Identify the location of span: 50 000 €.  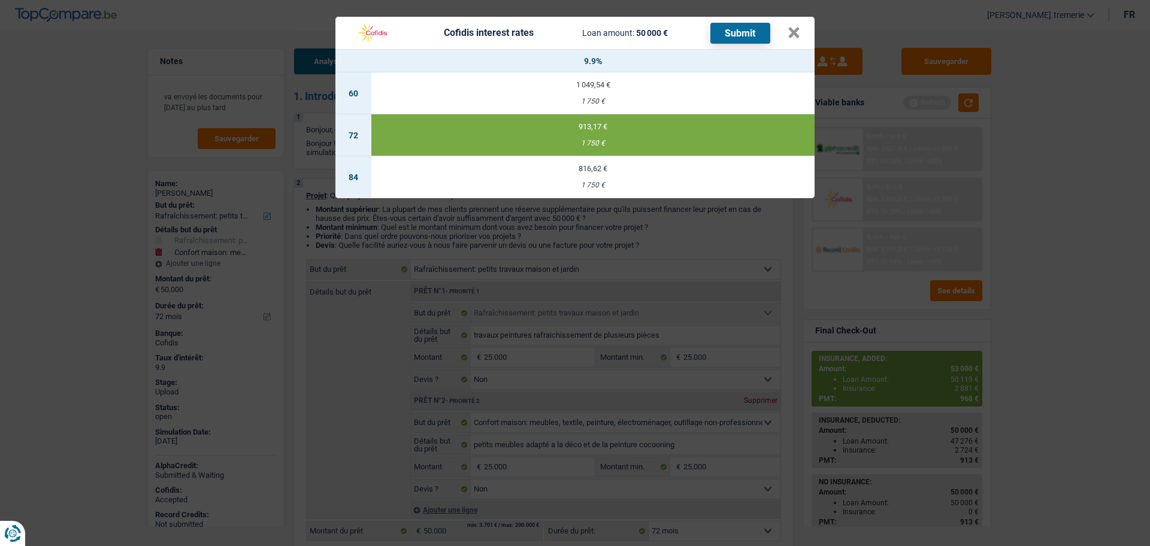
(652, 33).